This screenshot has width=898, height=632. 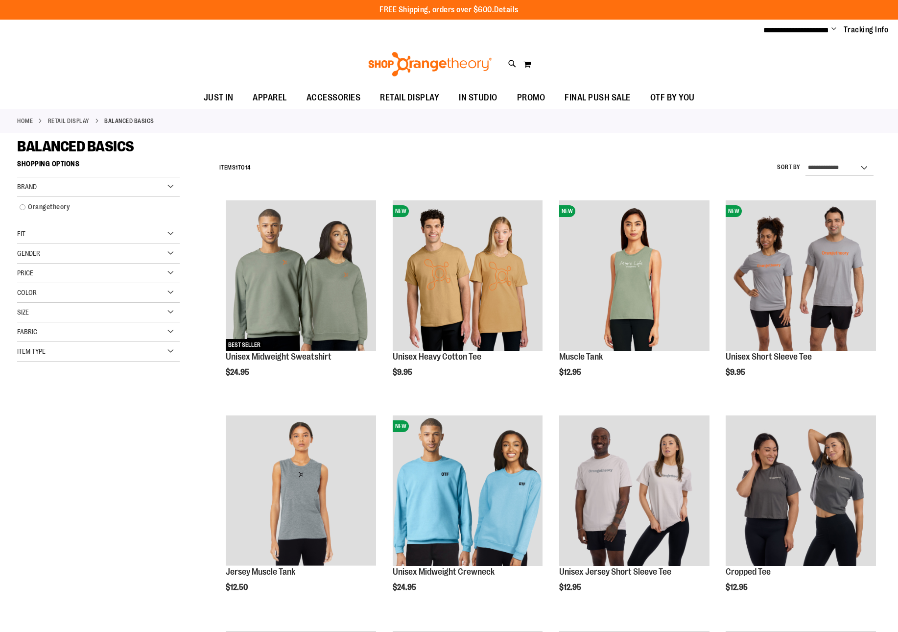 I want to click on img: OTF Womens Crop Tee Grey, so click(x=801, y=490).